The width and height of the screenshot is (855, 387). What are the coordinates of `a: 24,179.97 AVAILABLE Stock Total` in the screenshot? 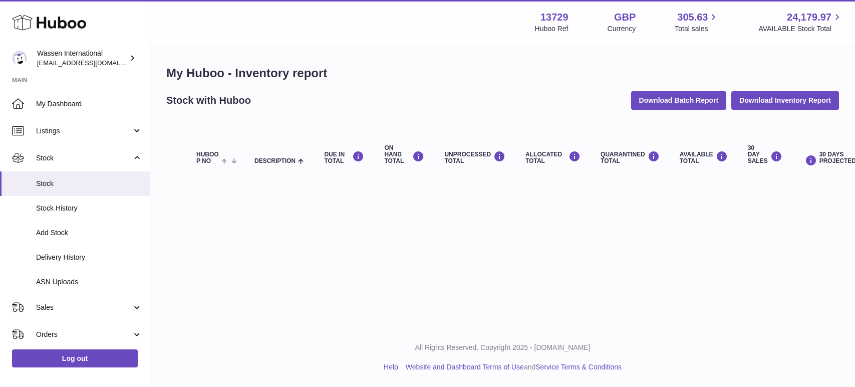 It's located at (800, 22).